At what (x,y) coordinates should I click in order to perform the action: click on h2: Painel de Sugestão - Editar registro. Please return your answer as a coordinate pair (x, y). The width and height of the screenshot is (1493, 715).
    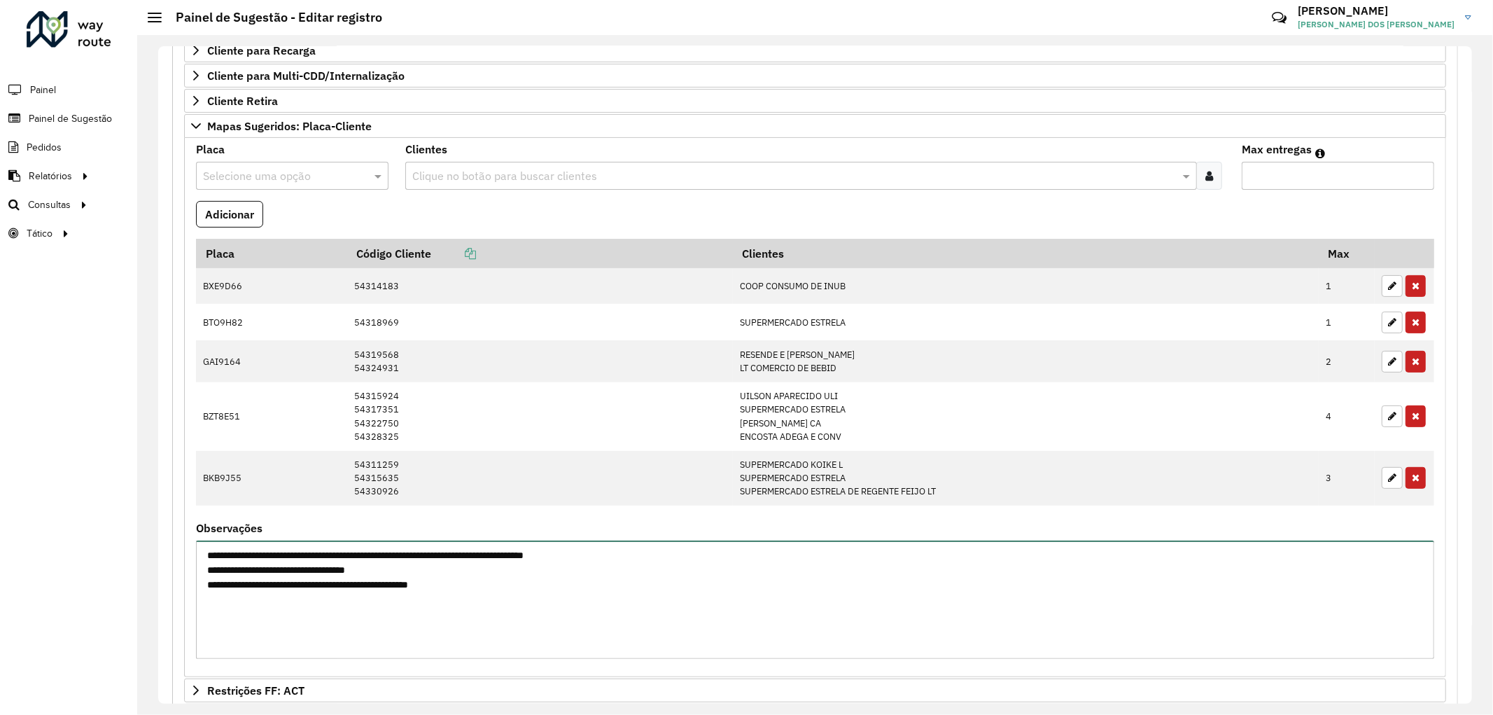
    Looking at the image, I should click on (272, 17).